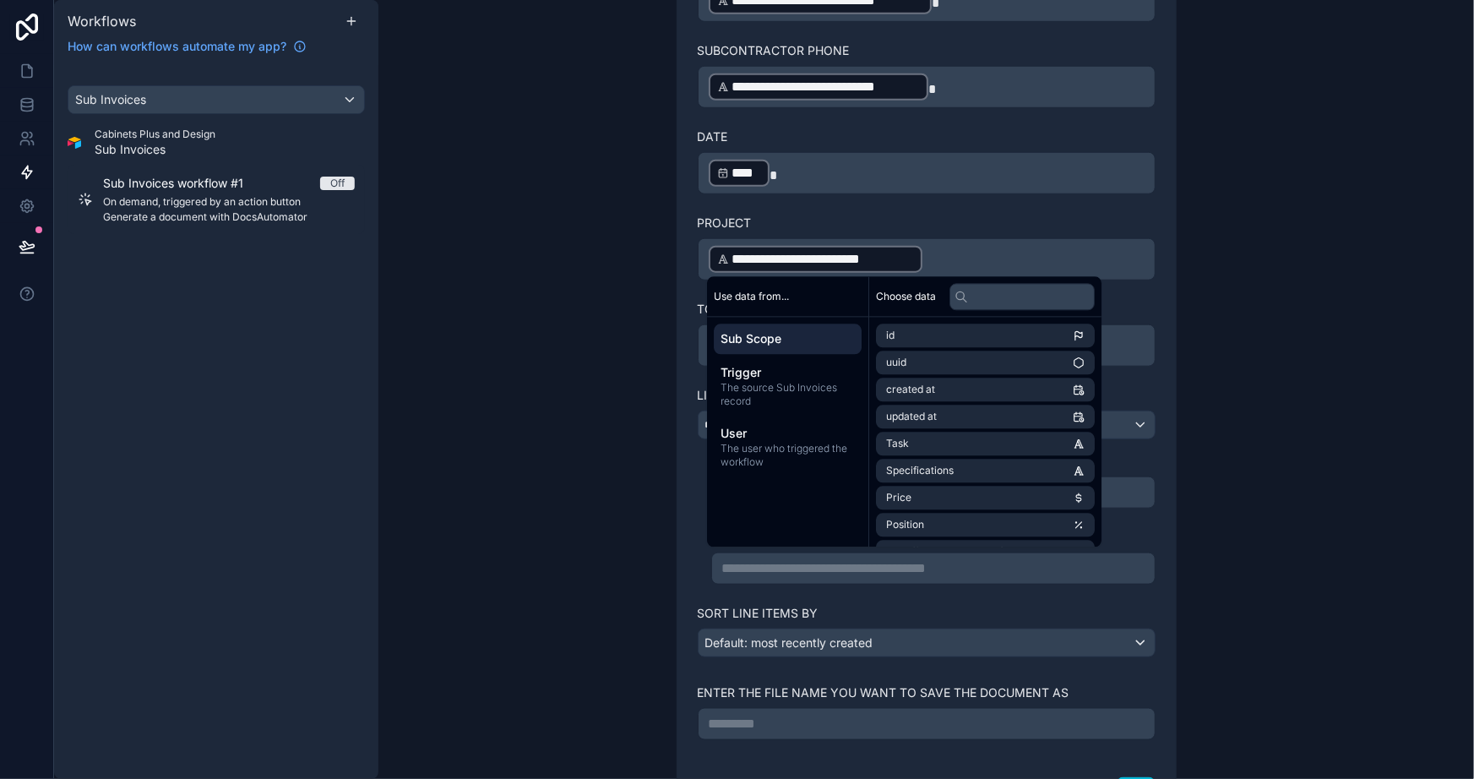  What do you see at coordinates (187, 46) in the screenshot?
I see `a: How can workflows automate my app?` at bounding box center [187, 46].